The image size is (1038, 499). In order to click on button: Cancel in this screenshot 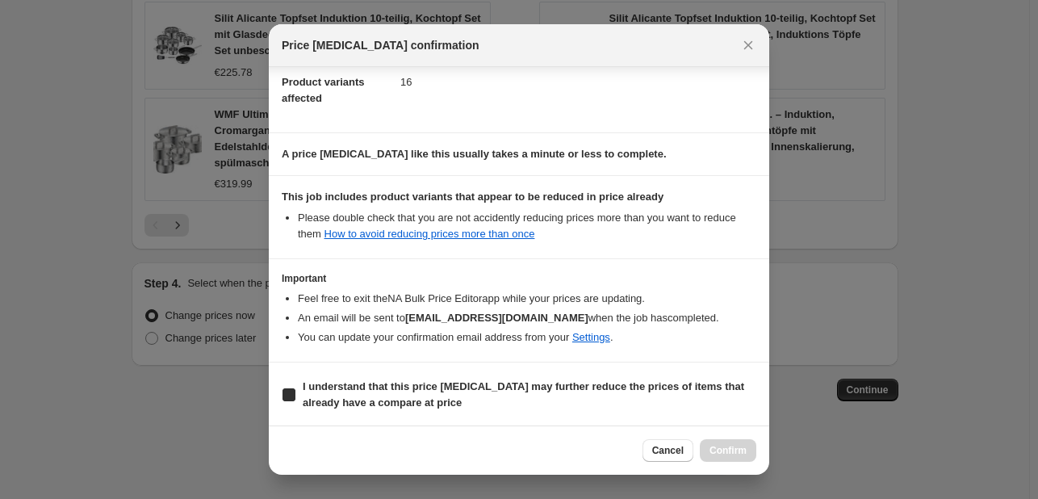, I will do `click(668, 450)`.